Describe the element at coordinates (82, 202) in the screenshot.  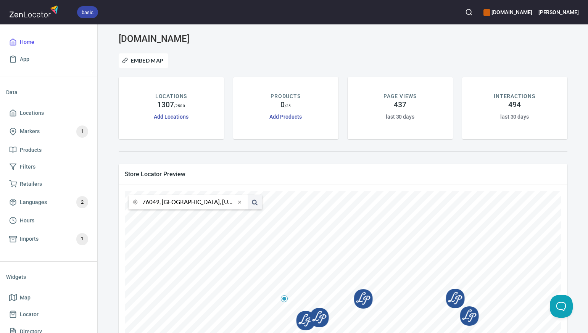
I see `span: 2` at that location.